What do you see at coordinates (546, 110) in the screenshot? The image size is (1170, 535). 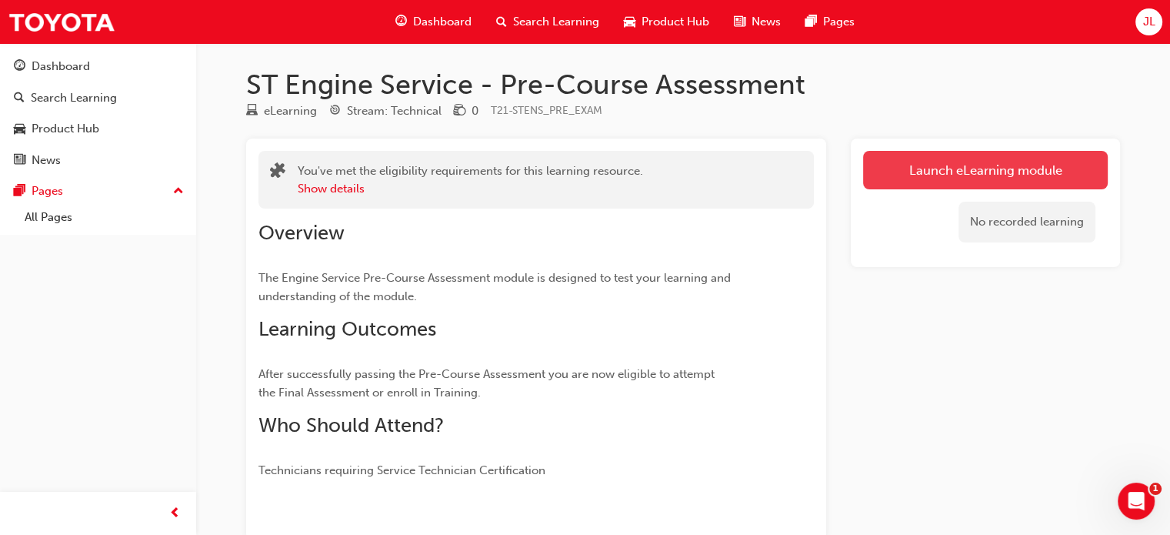 I see `span: Learning resource code` at bounding box center [546, 110].